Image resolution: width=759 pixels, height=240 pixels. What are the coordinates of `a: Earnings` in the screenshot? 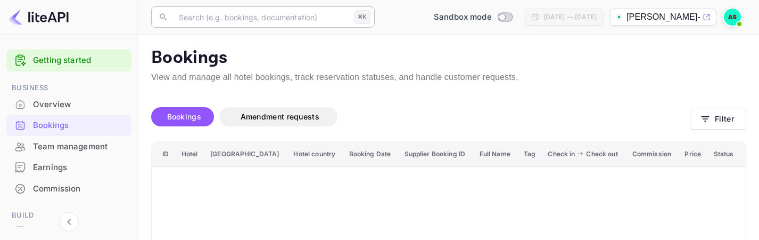 It's located at (69, 167).